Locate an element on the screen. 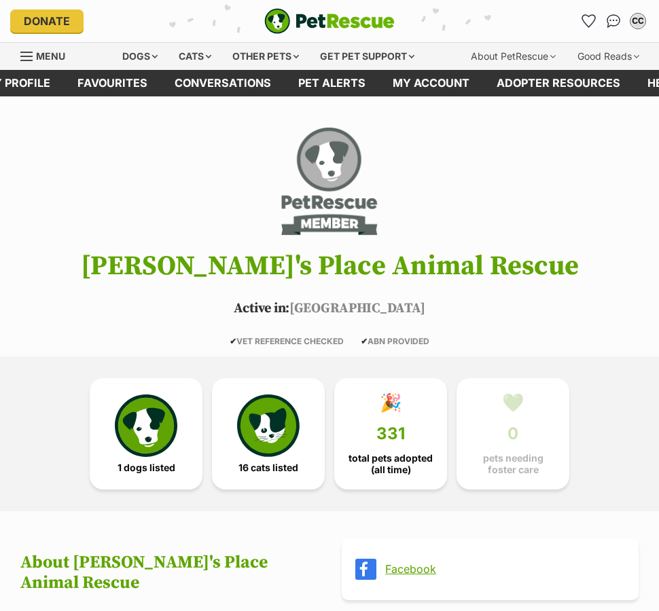  a: Facebook is located at coordinates (502, 569).